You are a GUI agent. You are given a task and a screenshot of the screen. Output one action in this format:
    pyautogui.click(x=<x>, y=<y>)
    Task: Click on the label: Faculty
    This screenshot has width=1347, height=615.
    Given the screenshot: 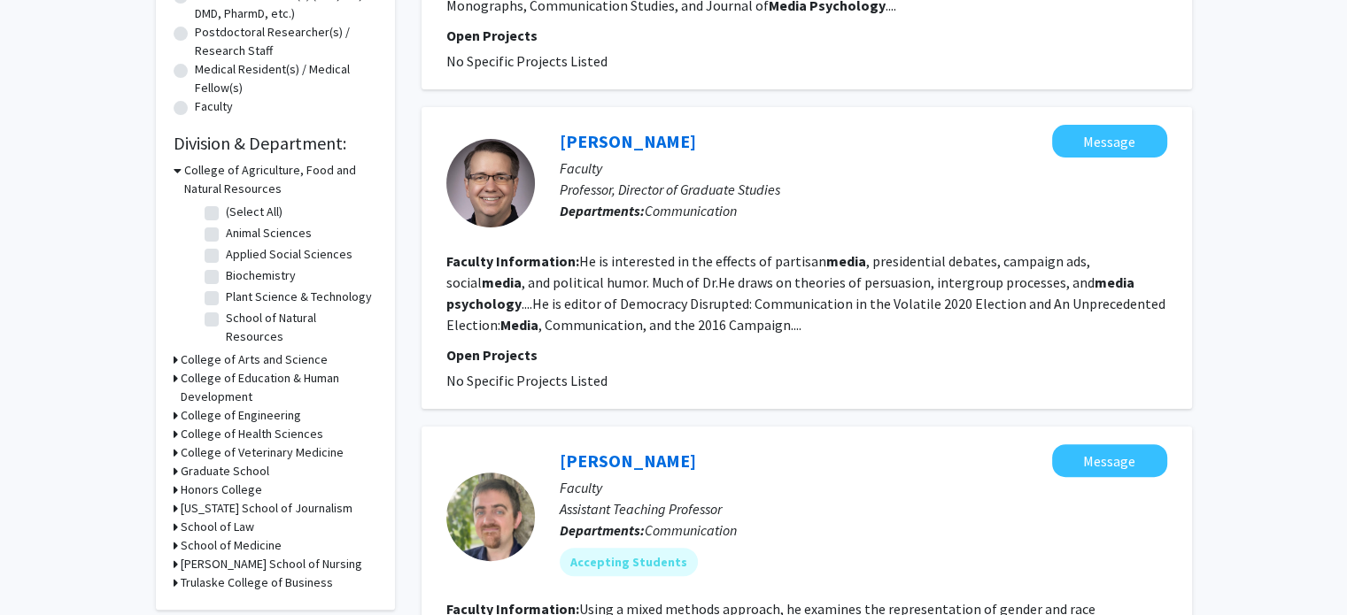 What is the action you would take?
    pyautogui.click(x=213, y=106)
    